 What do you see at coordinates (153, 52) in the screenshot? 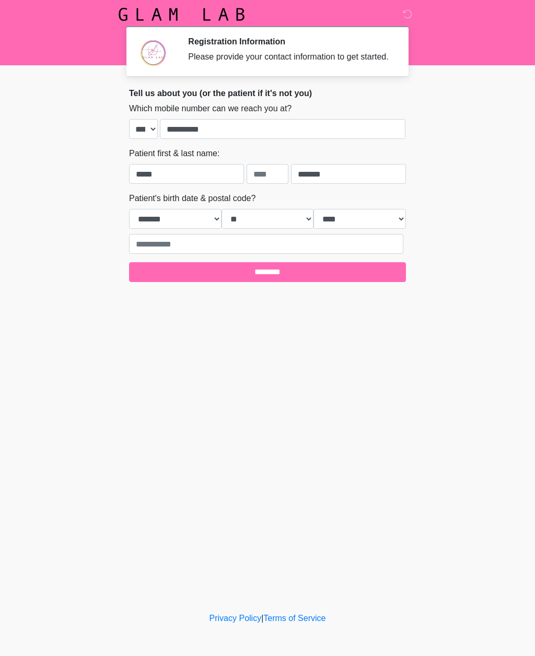
I see `img: Agent Avatar` at bounding box center [153, 52].